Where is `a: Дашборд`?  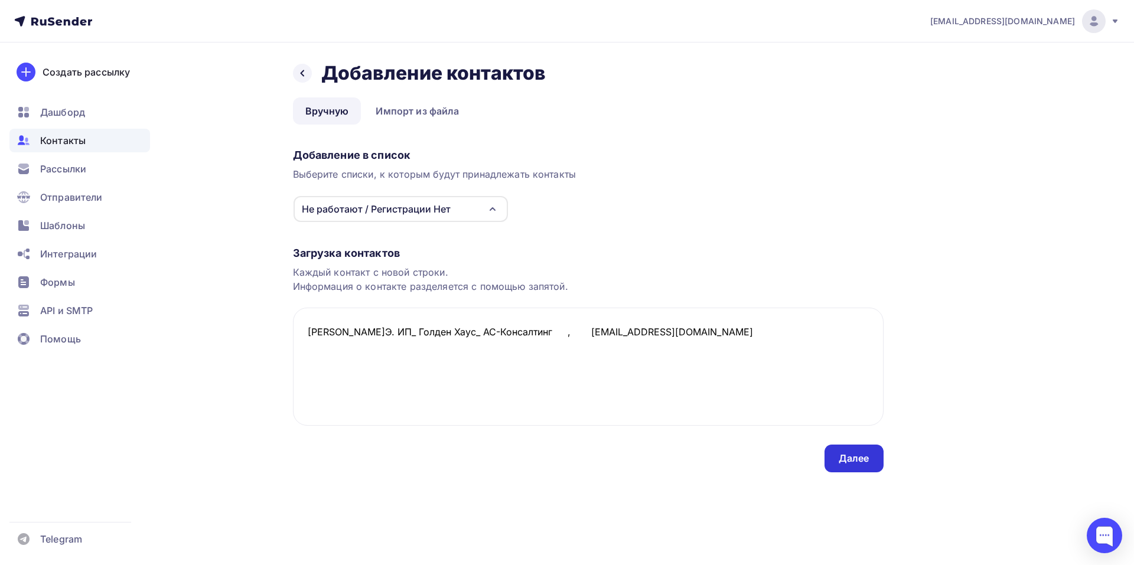 a: Дашборд is located at coordinates (80, 112).